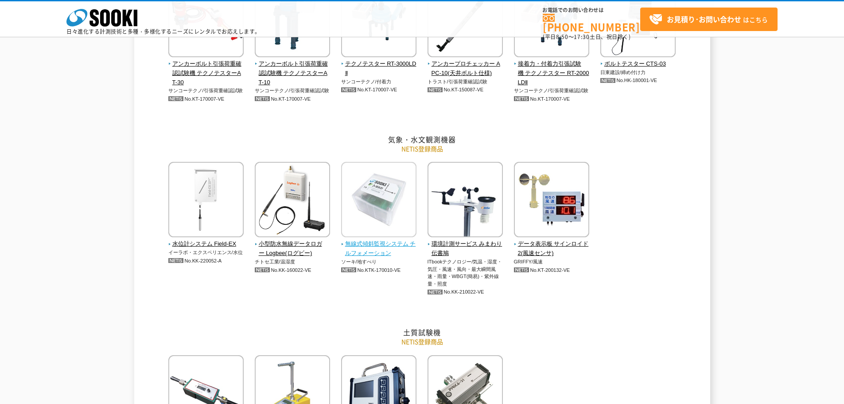 The height and width of the screenshot is (404, 844). I want to click on p: ITbookテクノロジー/気温・湿度・気圧・風速・風向・最大瞬間風速・雨量・WBGT(簡易)・紫外線量・照度, so click(465, 273).